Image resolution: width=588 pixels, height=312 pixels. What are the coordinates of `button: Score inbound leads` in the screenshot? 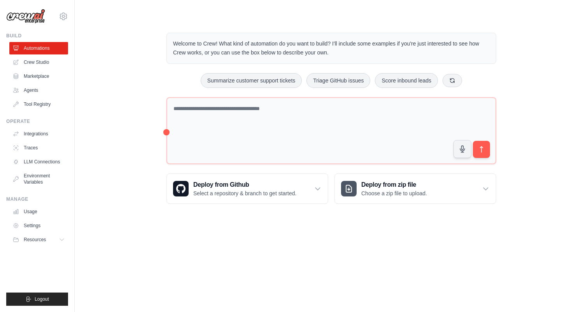 It's located at (407, 81).